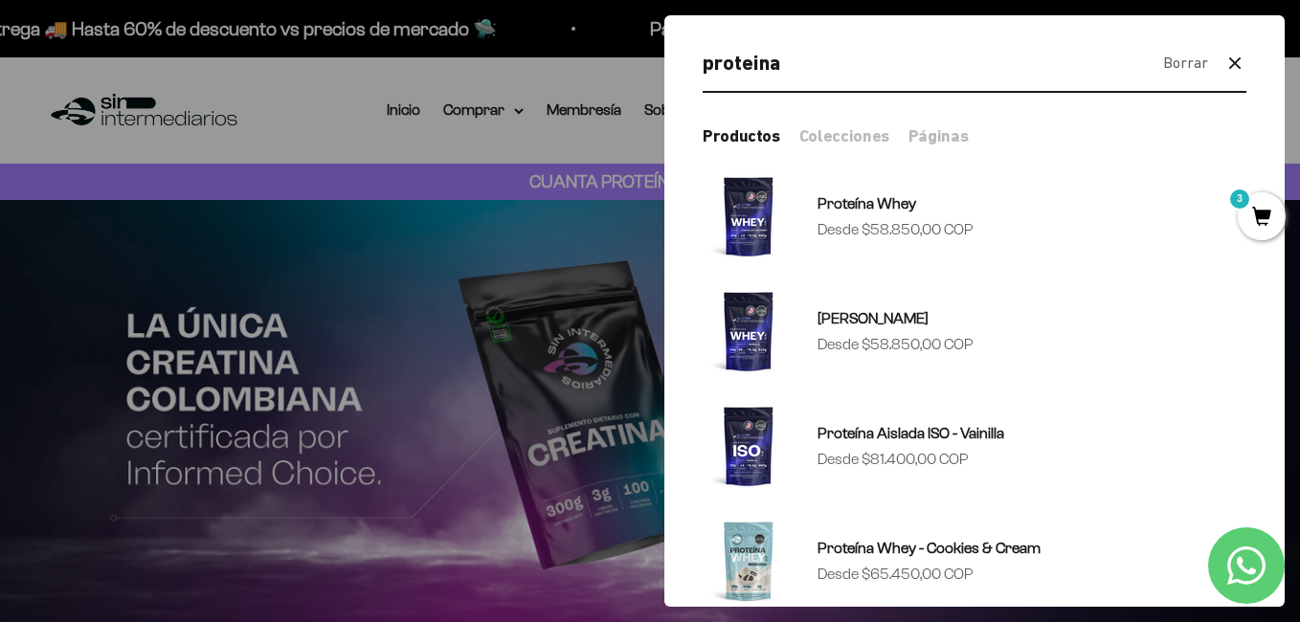 Image resolution: width=1300 pixels, height=622 pixels. I want to click on button: Colecciones, so click(845, 135).